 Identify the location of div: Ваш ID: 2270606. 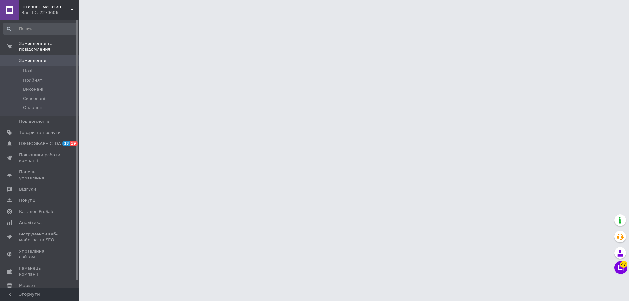
(50, 13).